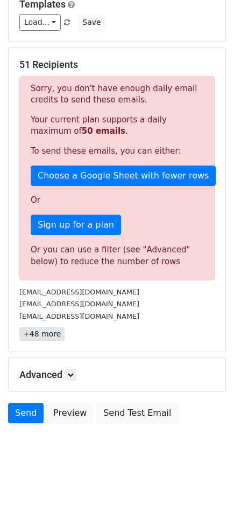  I want to click on div: Or you can use a filter (see "Advanced" below) to reduce the number of rows, so click(117, 255).